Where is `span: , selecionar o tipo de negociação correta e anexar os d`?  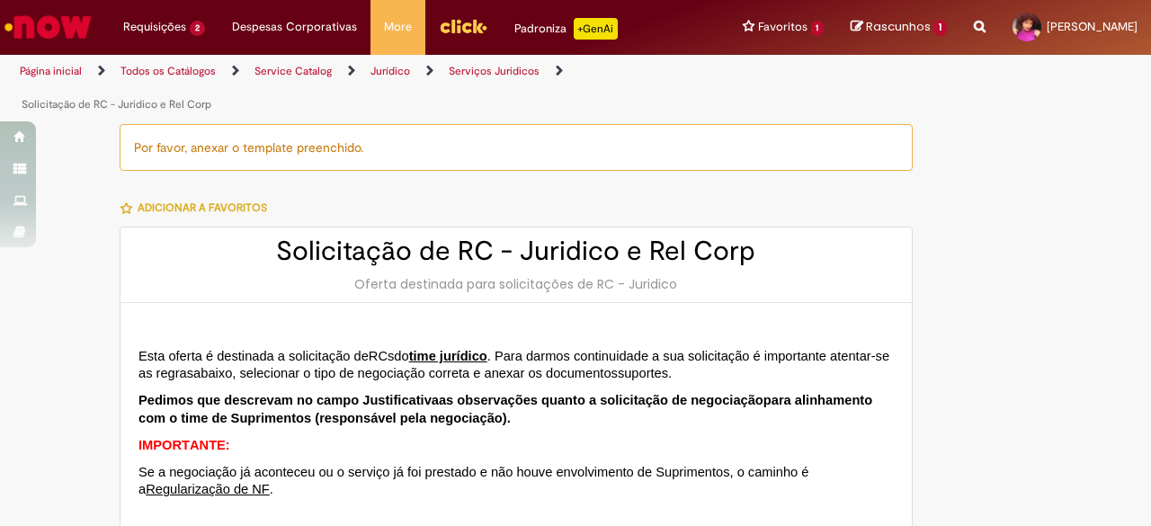
span: , selecionar o tipo de negociação correta e anexar os d is located at coordinates (392, 373).